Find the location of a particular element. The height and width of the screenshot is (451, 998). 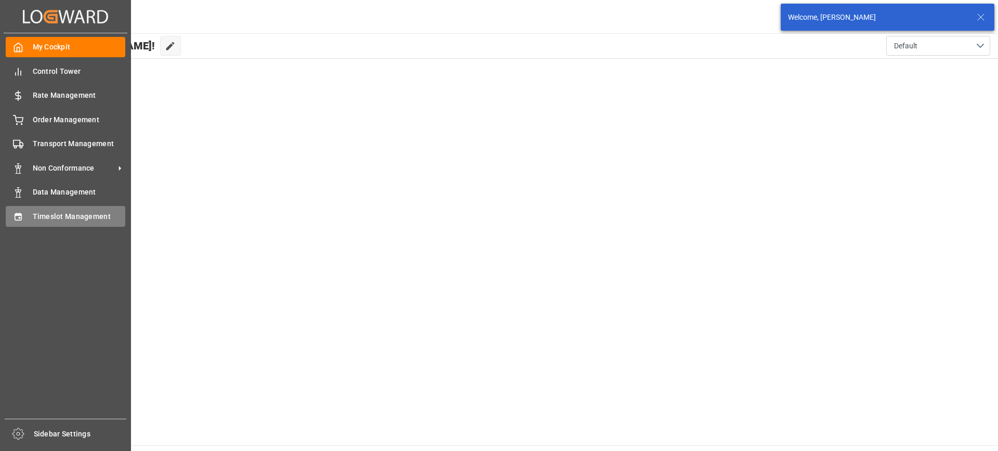

a: Timeslot Management is located at coordinates (66, 216).